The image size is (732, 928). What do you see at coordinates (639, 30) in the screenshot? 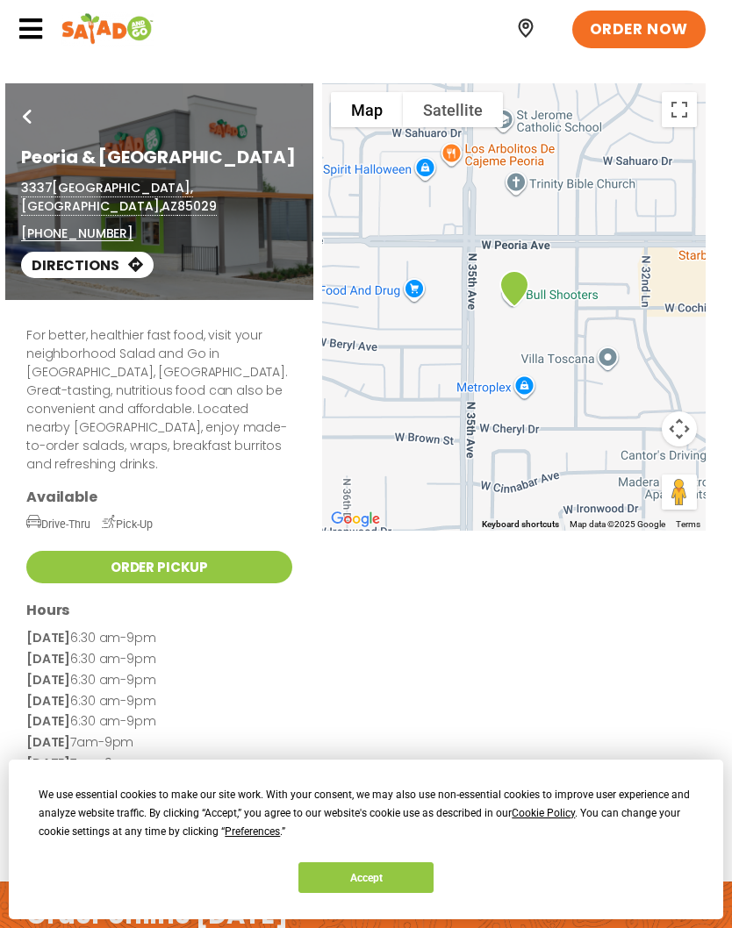
I see `a: ORDER NOW` at bounding box center [639, 30].